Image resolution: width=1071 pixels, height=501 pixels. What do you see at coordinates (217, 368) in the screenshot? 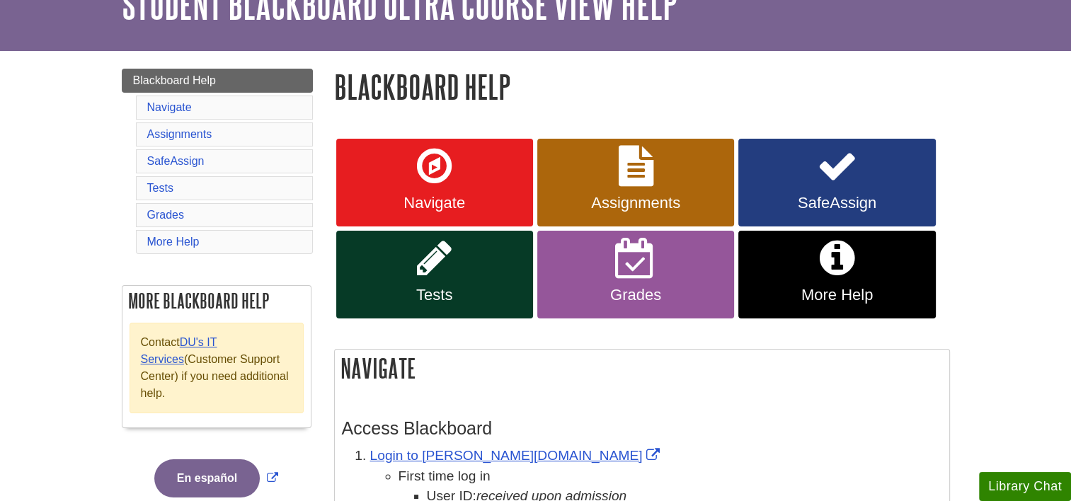
I see `div: Contact (Customer Support Center) if you need additional help.` at bounding box center [217, 368].